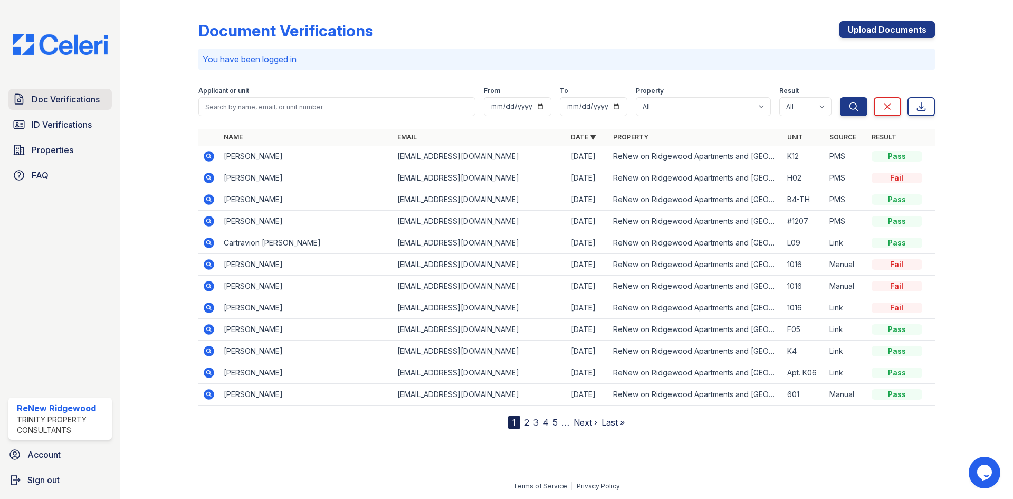 The image size is (1013, 499). What do you see at coordinates (567, 59) in the screenshot?
I see `p: You have been logged in` at bounding box center [567, 59].